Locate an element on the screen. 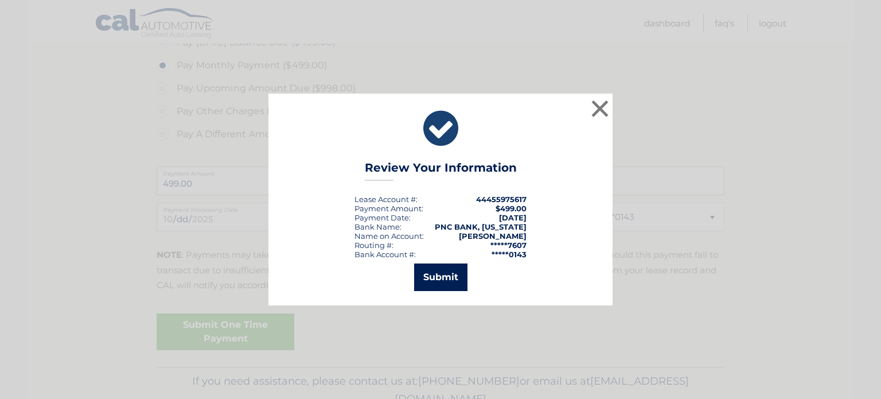  h3: Review Your Information is located at coordinates (441, 170).